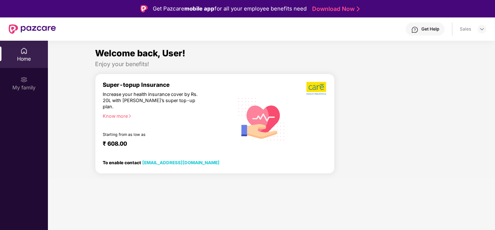  I want to click on img: svg+xml;base64,PHN2ZyB3aWR0aD0iMjAiIGhlaWdodD0iMjAiIHZpZXdCb3g9IjAgMCAyMCAyMCIgZmlsbD0ibm9uZSIgeG..., so click(24, 79).